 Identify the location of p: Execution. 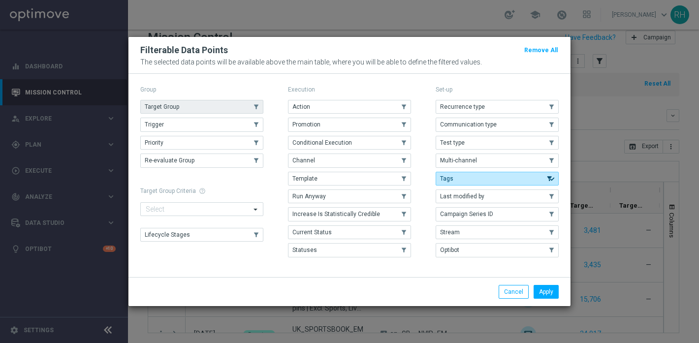
(349, 90).